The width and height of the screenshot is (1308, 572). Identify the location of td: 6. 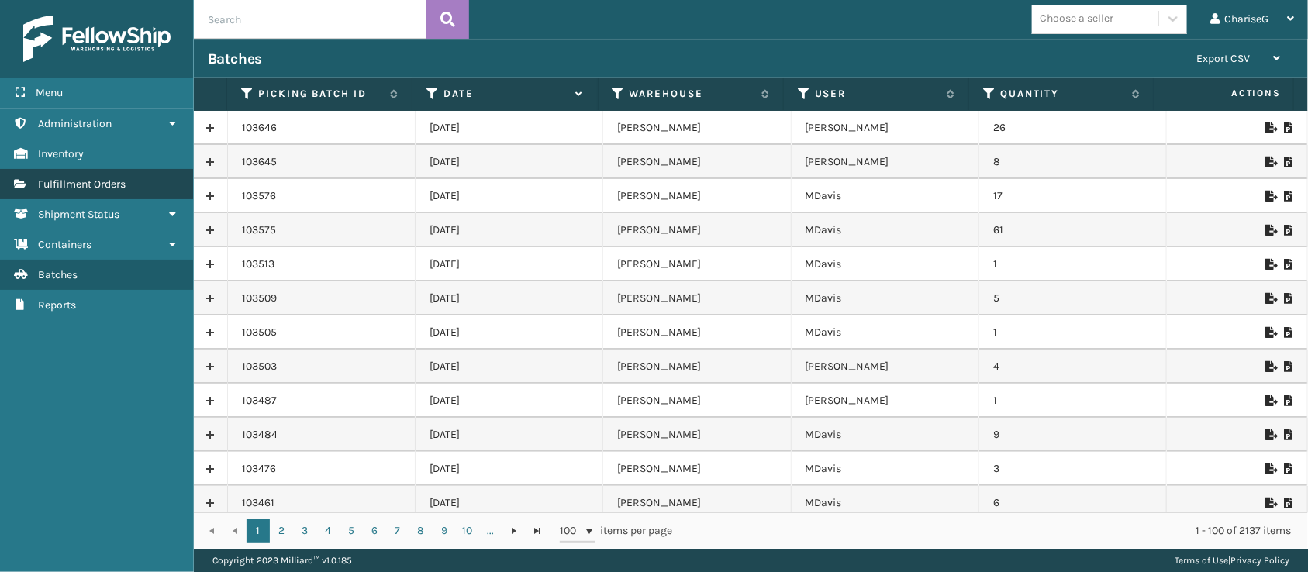
(1073, 503).